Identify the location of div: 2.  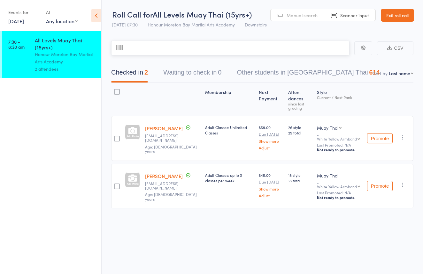
(146, 72).